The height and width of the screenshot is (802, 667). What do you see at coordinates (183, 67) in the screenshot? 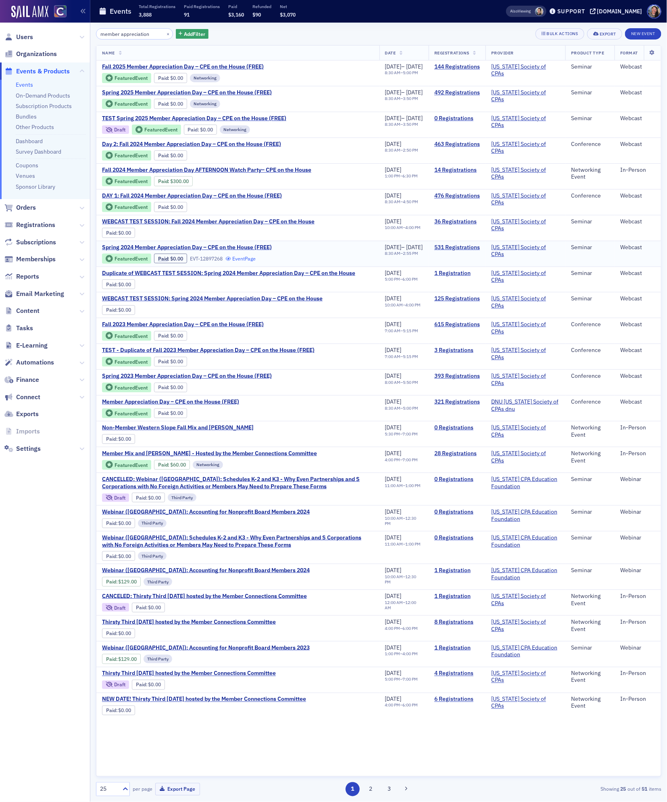
I see `span: Fall 2025 Member Appreciation Day – CPE on the House (FREE)` at bounding box center [183, 67].